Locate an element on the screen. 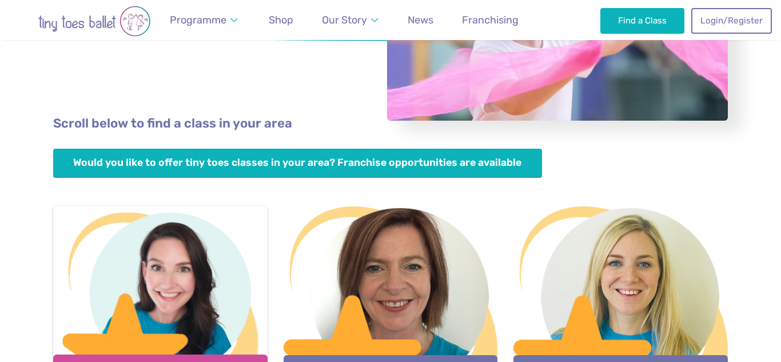 The height and width of the screenshot is (362, 781). a: Find a Class is located at coordinates (642, 21).